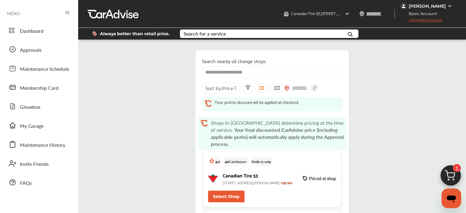 This screenshot has width=466, height=213. Describe the element at coordinates (256, 102) in the screenshot. I see `p: Your promo discount will be applied at checkout` at that location.